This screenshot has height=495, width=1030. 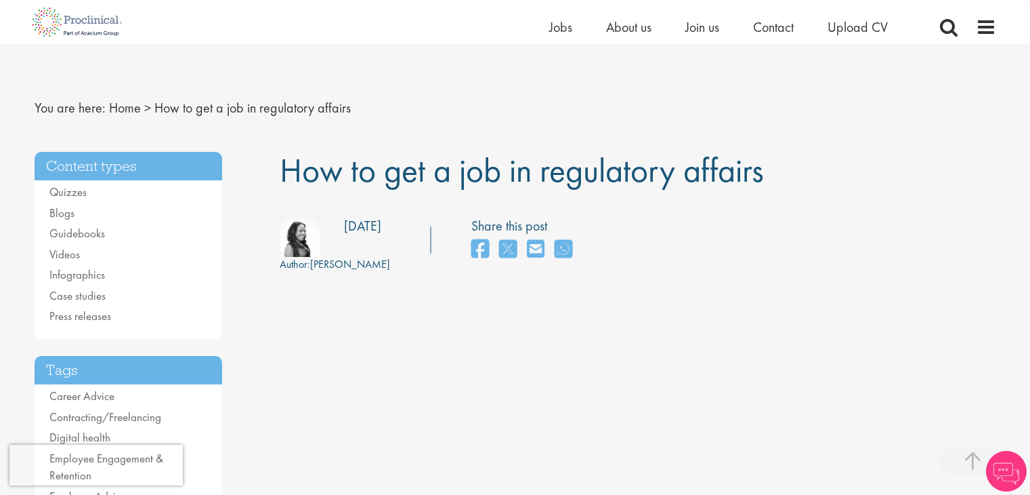 I want to click on a: Career Advice, so click(x=82, y=396).